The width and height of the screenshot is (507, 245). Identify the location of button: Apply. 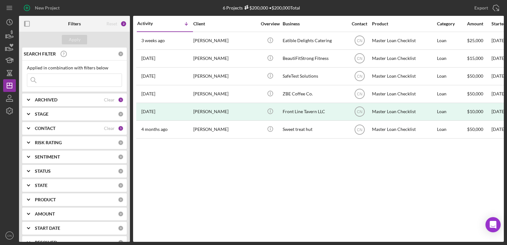
(74, 40).